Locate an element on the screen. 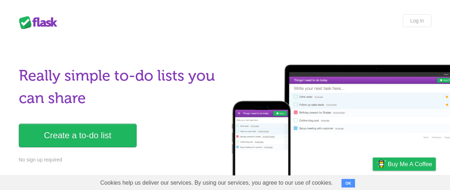  p: No sign up required is located at coordinates (120, 159).